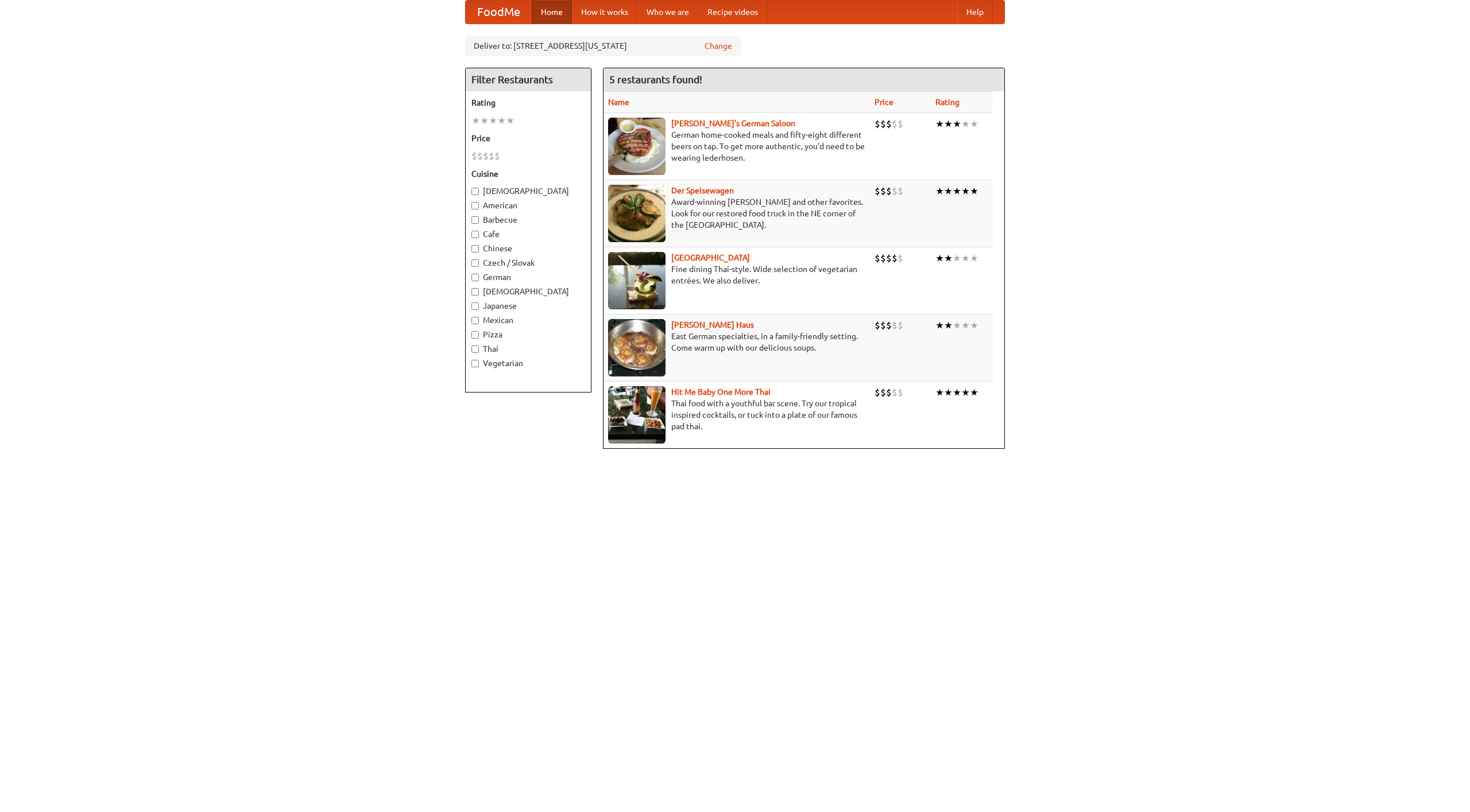 The width and height of the screenshot is (1470, 812). I want to click on input: Pizza, so click(475, 334).